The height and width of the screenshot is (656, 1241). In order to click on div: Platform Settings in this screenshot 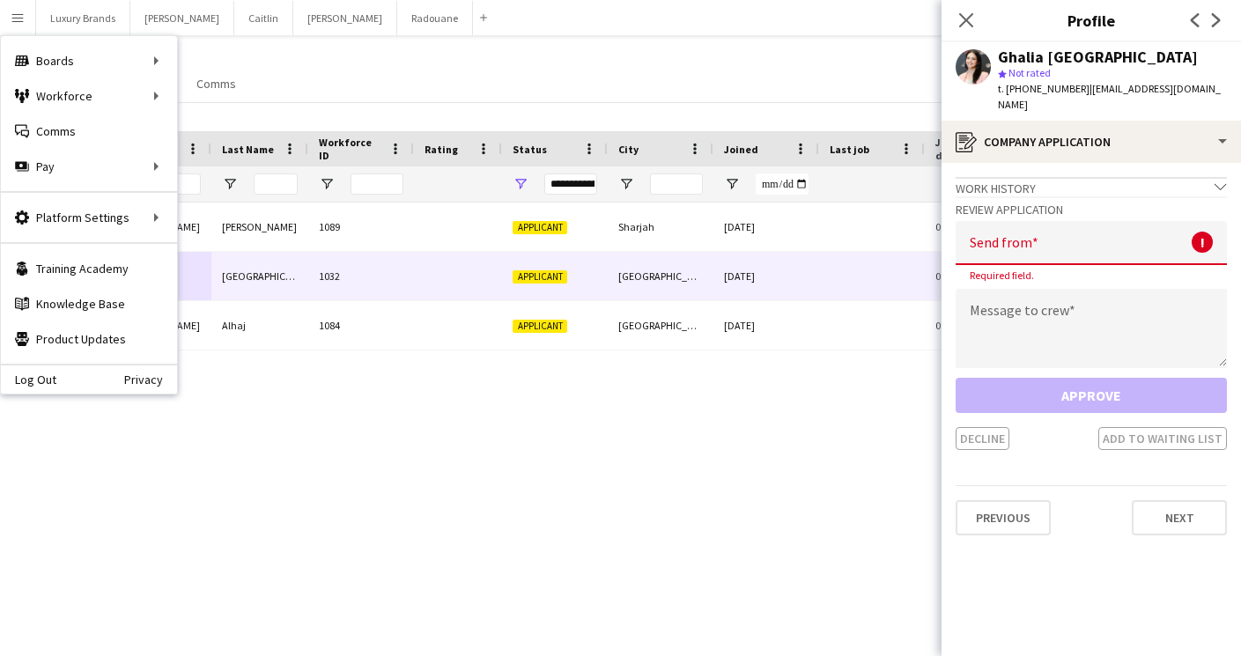, I will do `click(89, 217)`.